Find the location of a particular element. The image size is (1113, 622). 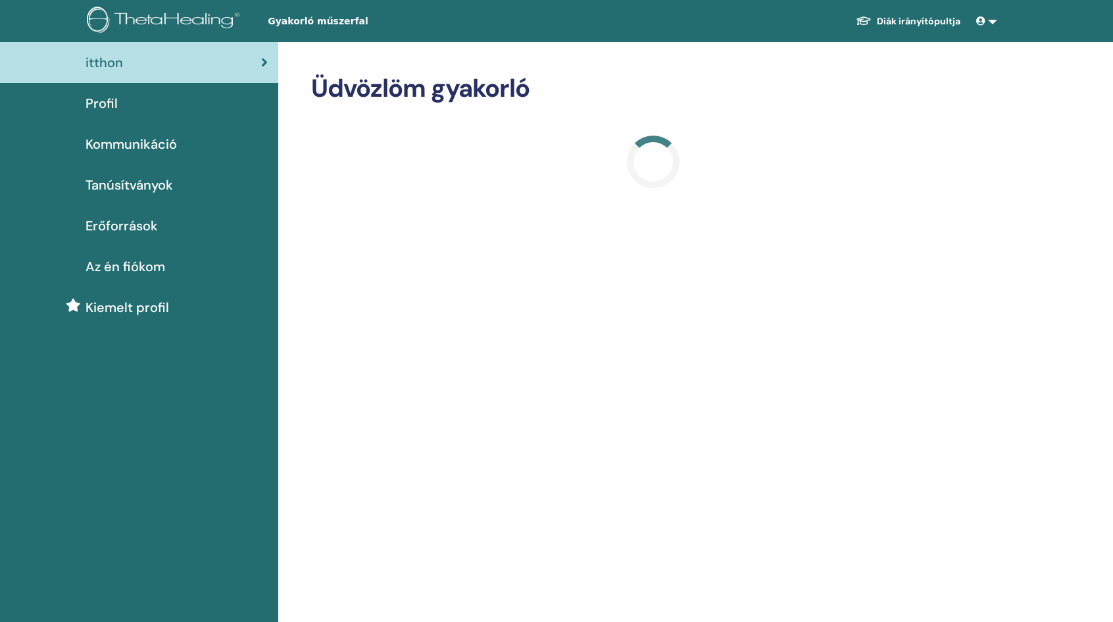

span: Gyakorló műszerfal is located at coordinates (367, 21).